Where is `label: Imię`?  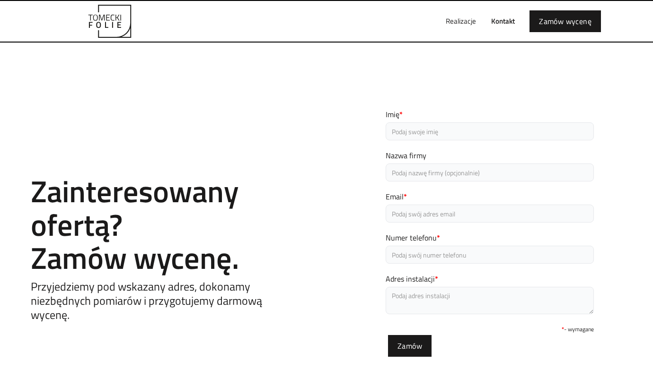 label: Imię is located at coordinates (490, 114).